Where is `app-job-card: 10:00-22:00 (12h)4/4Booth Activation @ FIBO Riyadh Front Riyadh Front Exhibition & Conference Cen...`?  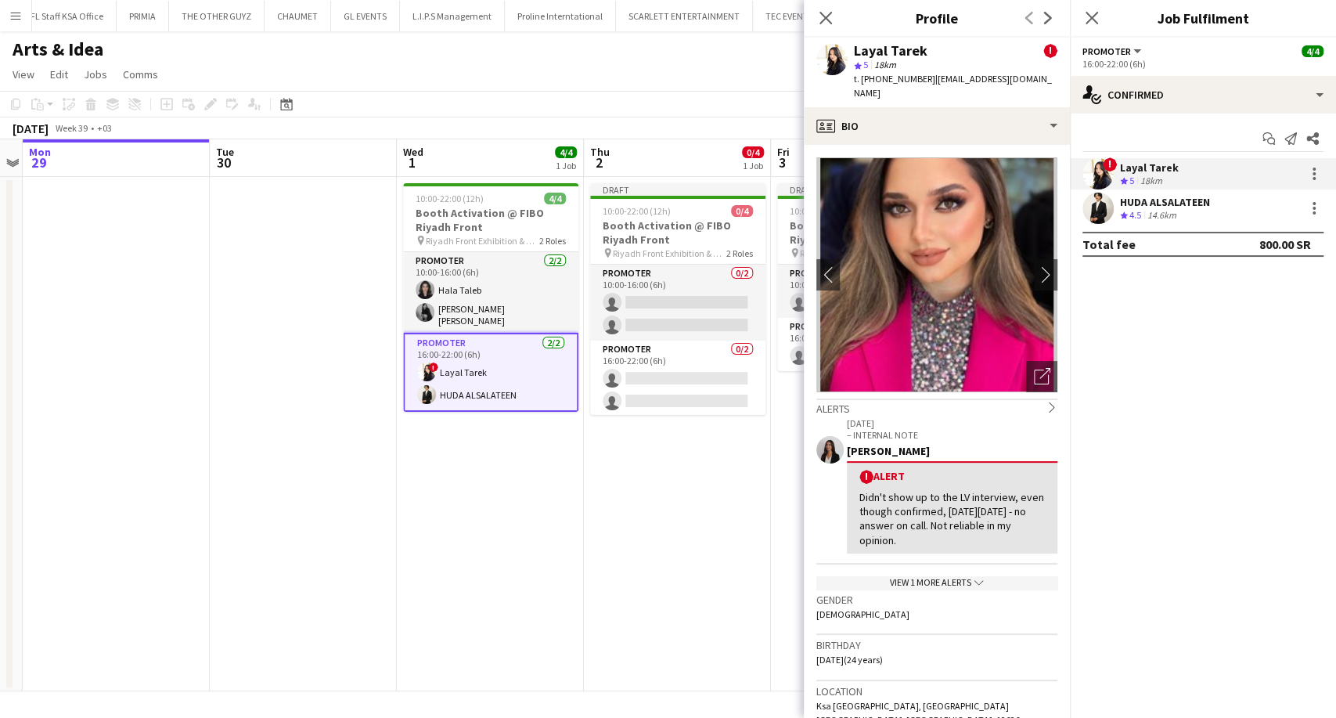
app-job-card: 10:00-22:00 (12h)4/4Booth Activation @ FIBO Riyadh Front Riyadh Front Exhibition & Conference Cen... is located at coordinates (491, 297).